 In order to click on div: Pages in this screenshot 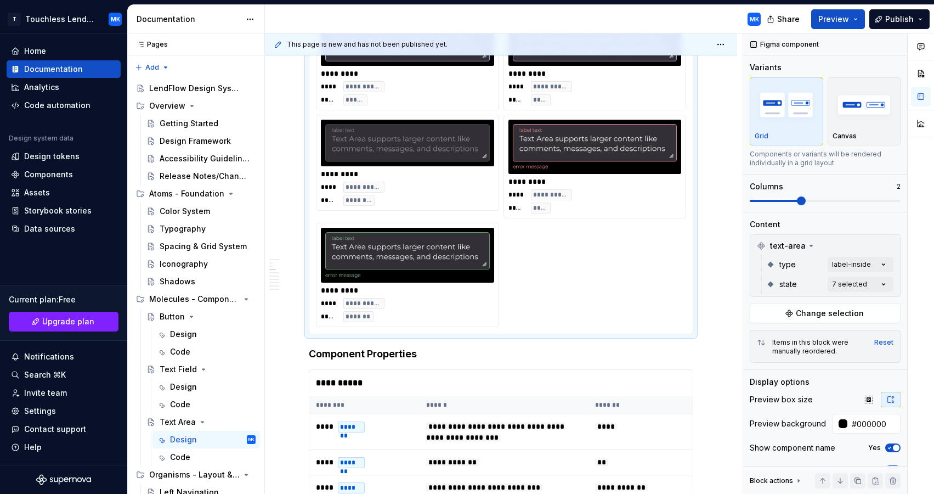, I will do `click(150, 44)`.